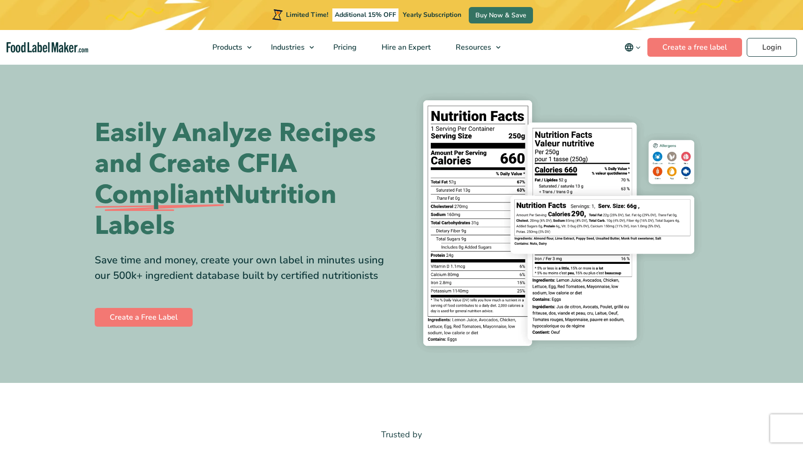  I want to click on span: Resources, so click(473, 47).